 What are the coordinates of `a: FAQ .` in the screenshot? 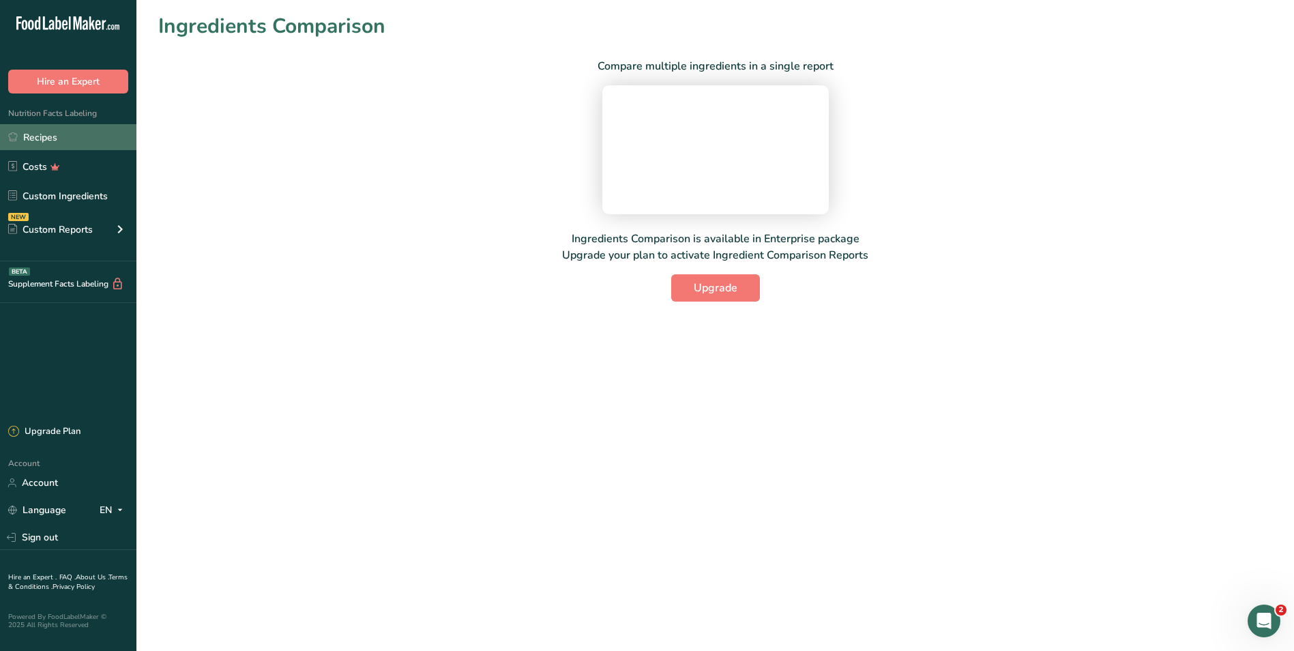 It's located at (68, 577).